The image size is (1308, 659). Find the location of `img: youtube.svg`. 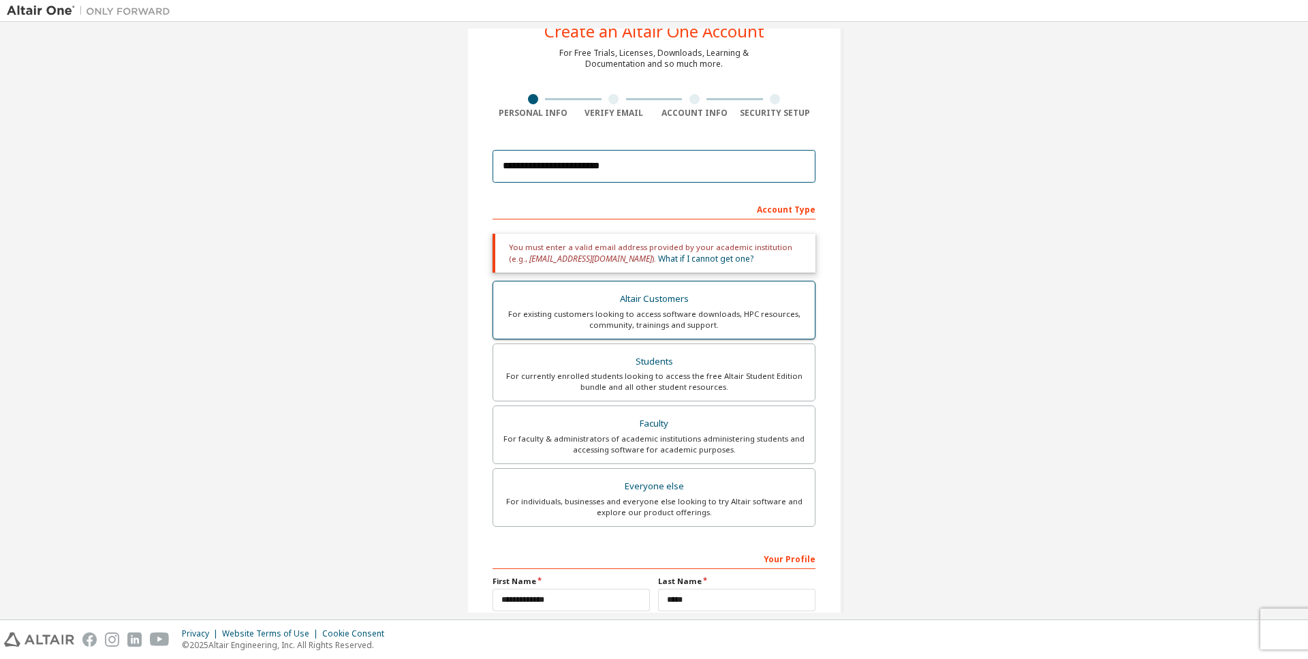

img: youtube.svg is located at coordinates (159, 639).